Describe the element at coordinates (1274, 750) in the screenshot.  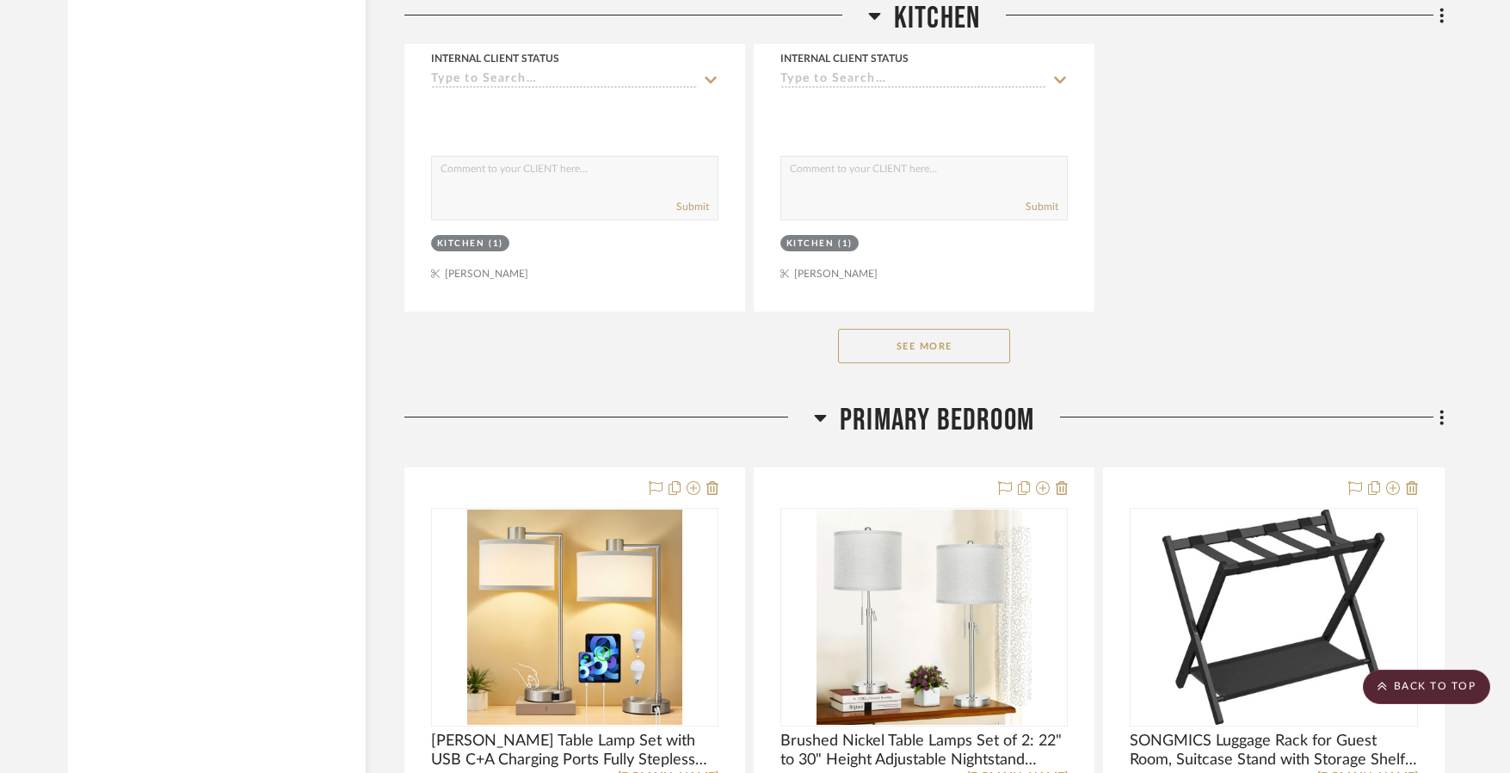
I see `span: SONGMICS Luggage Rack for Guest Room, Suitcase Stand with Storage Shelf, Steel Frame, Foldable fo...` at that location.